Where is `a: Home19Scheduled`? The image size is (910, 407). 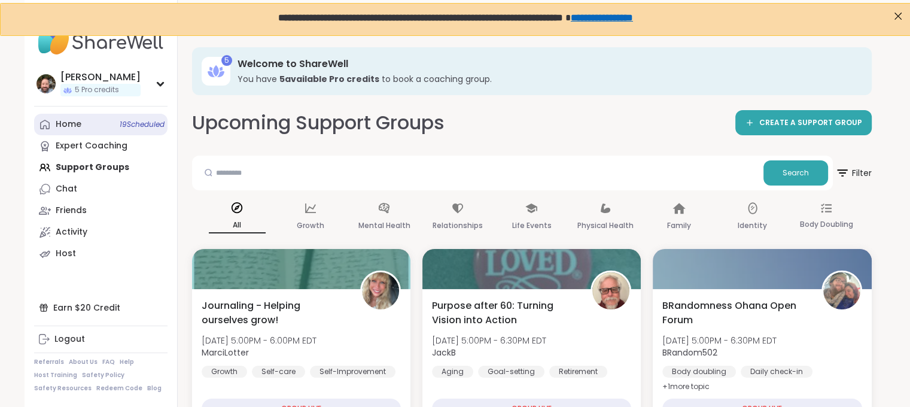 a: Home19Scheduled is located at coordinates (100, 124).